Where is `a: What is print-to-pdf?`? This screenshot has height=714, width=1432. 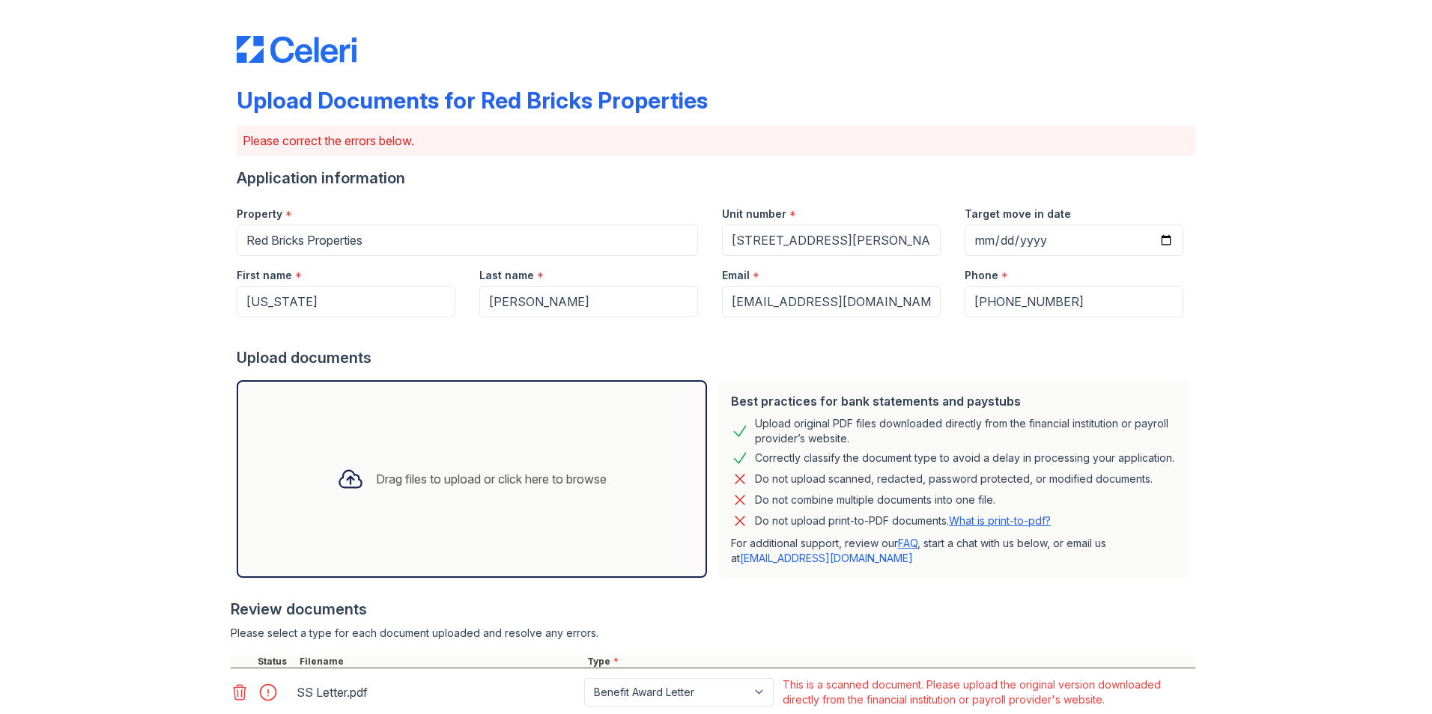
a: What is print-to-pdf? is located at coordinates (1000, 520).